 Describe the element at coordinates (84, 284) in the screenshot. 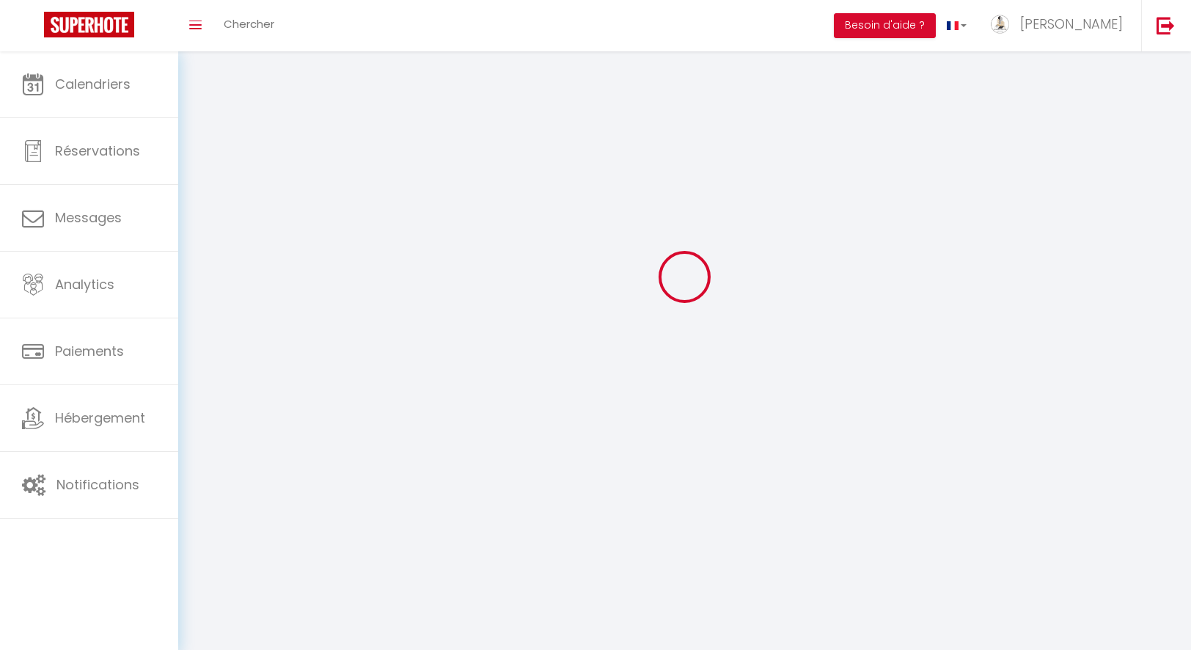

I see `span: Analytics` at that location.